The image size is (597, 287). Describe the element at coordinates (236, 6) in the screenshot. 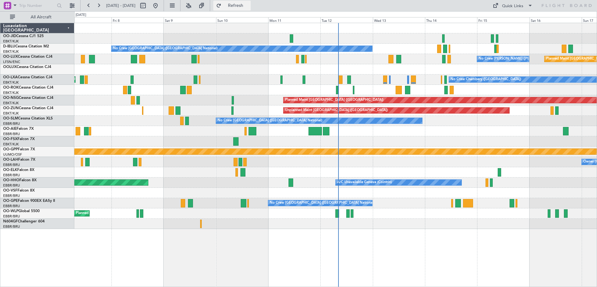

I see `span: Refresh` at that location.